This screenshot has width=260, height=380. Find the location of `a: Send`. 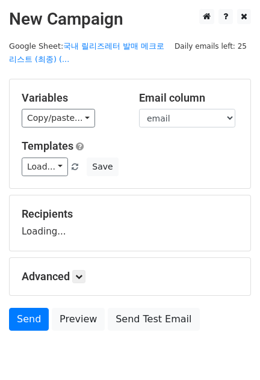

a: Send is located at coordinates (29, 320).